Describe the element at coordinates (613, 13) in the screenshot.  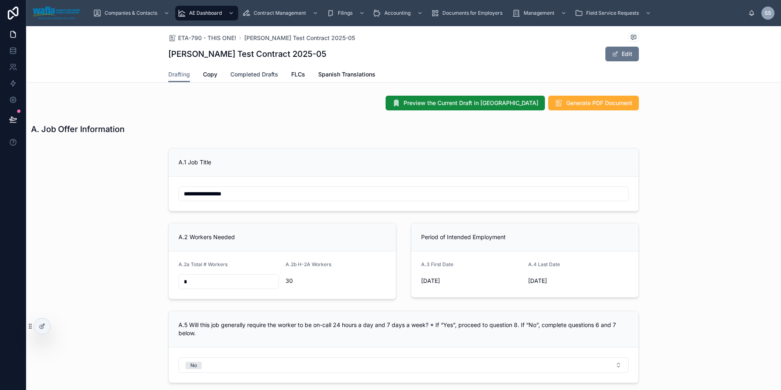
I see `span: Field Service Requests` at that location.